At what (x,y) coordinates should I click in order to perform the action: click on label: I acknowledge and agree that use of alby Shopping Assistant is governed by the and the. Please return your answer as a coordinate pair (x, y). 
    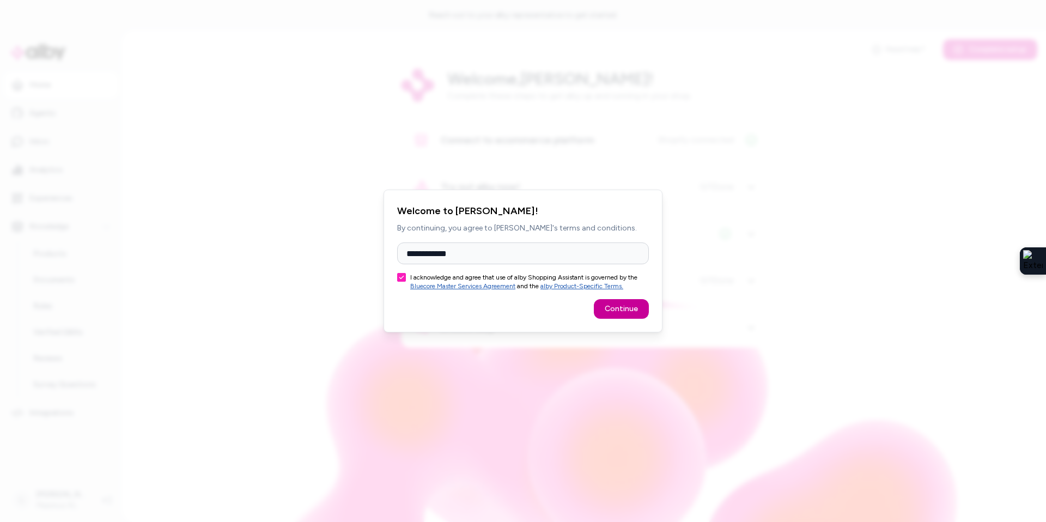
    Looking at the image, I should click on (529, 282).